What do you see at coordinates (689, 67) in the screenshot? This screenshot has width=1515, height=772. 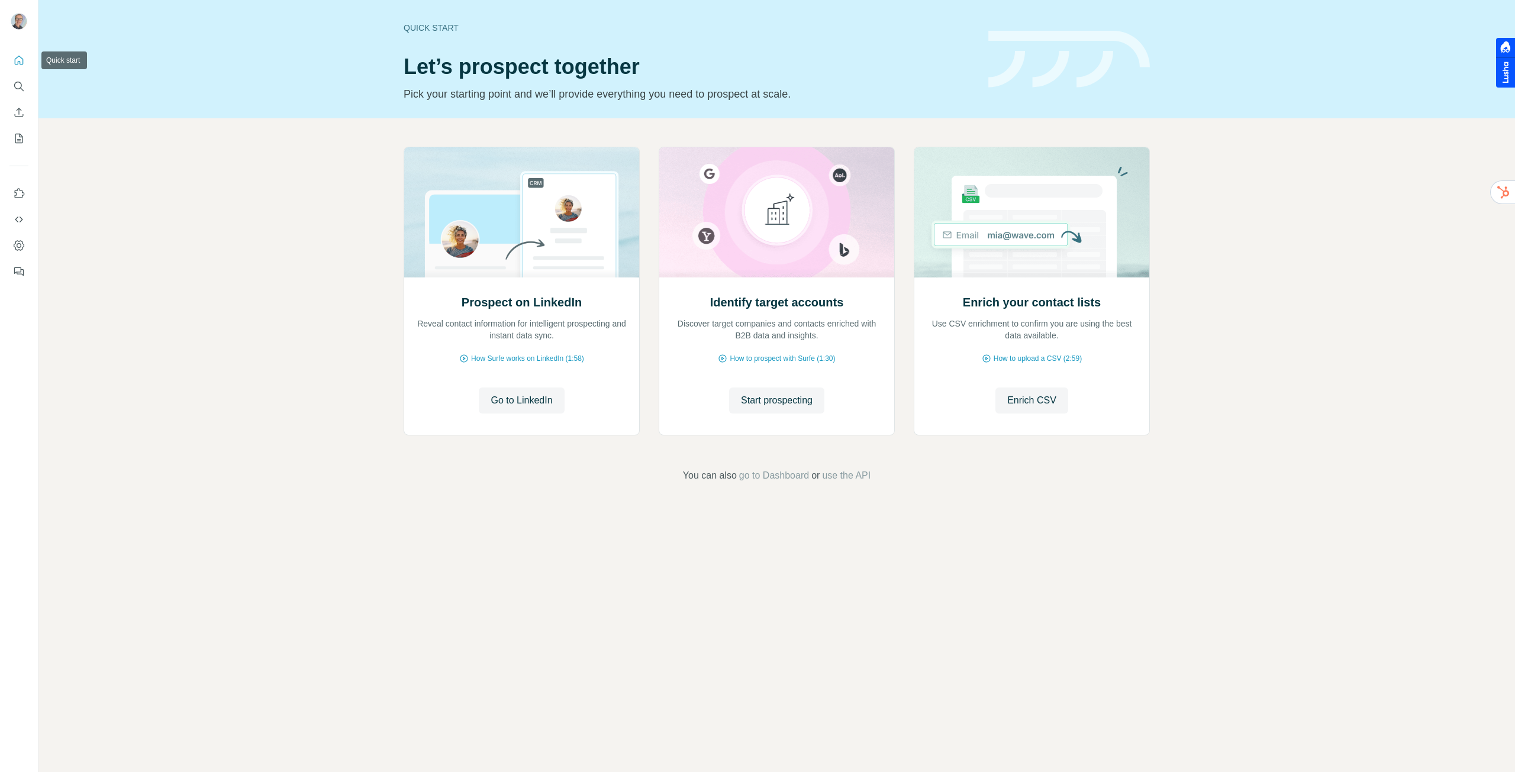 I see `h1: Let’s prospect together` at bounding box center [689, 67].